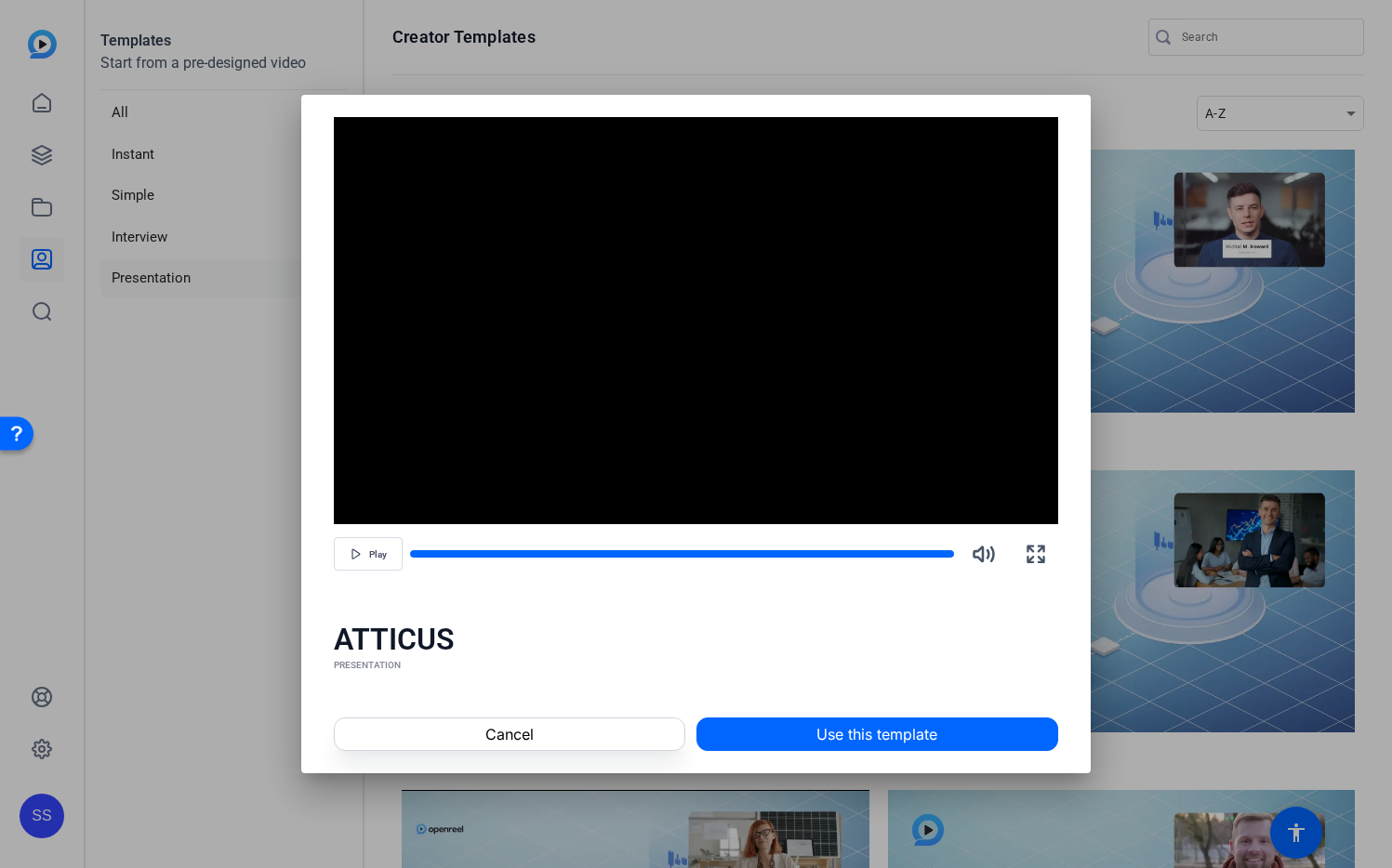 This screenshot has width=1392, height=868. What do you see at coordinates (695, 320) in the screenshot?
I see `div: Video Player` at bounding box center [695, 320].